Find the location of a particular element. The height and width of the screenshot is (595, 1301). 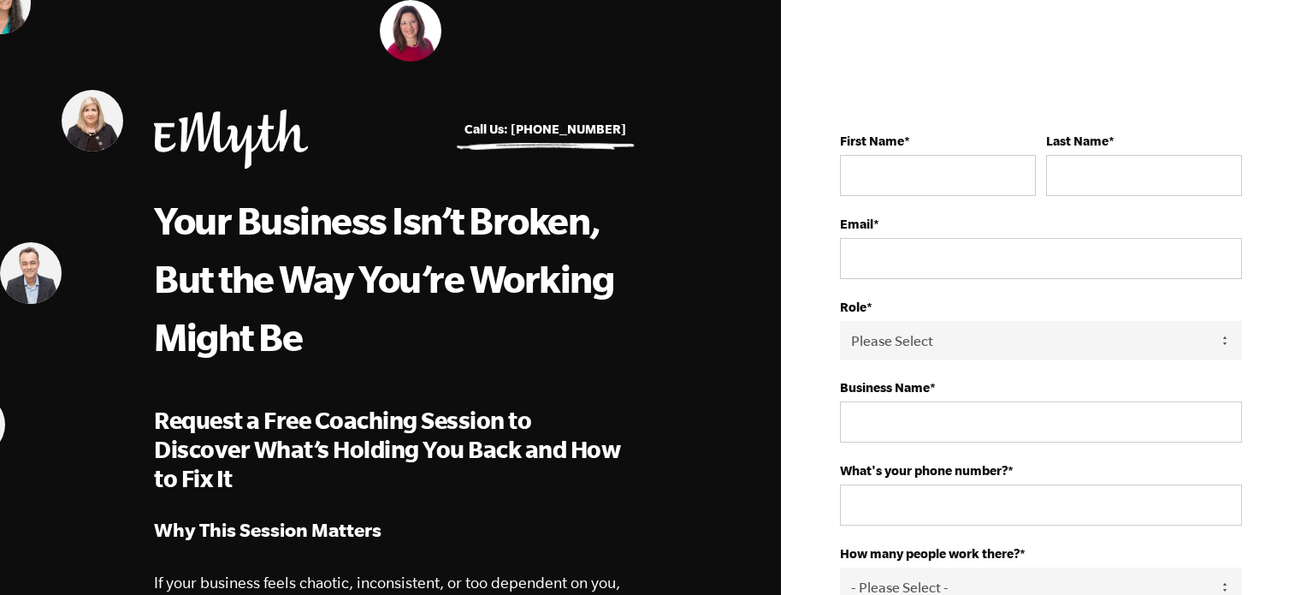

span: Your Business Isn’t Broken, But the Way You’re Working Might Be is located at coordinates (383, 278).